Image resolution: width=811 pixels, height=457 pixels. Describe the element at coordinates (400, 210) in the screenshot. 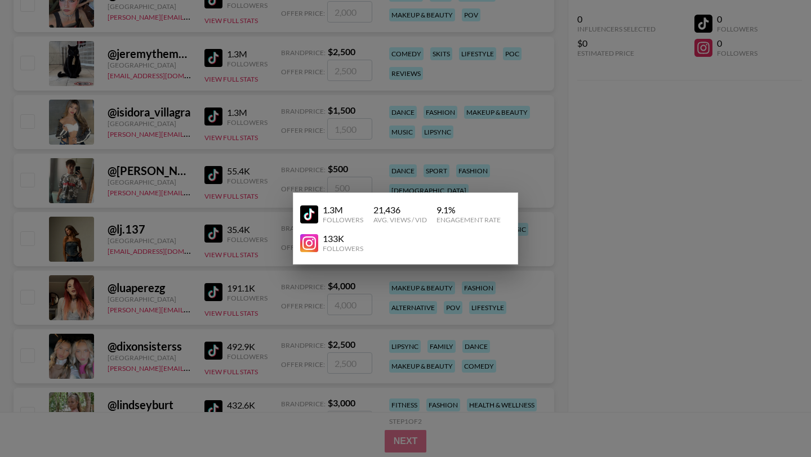

I see `div: 21,436` at that location.